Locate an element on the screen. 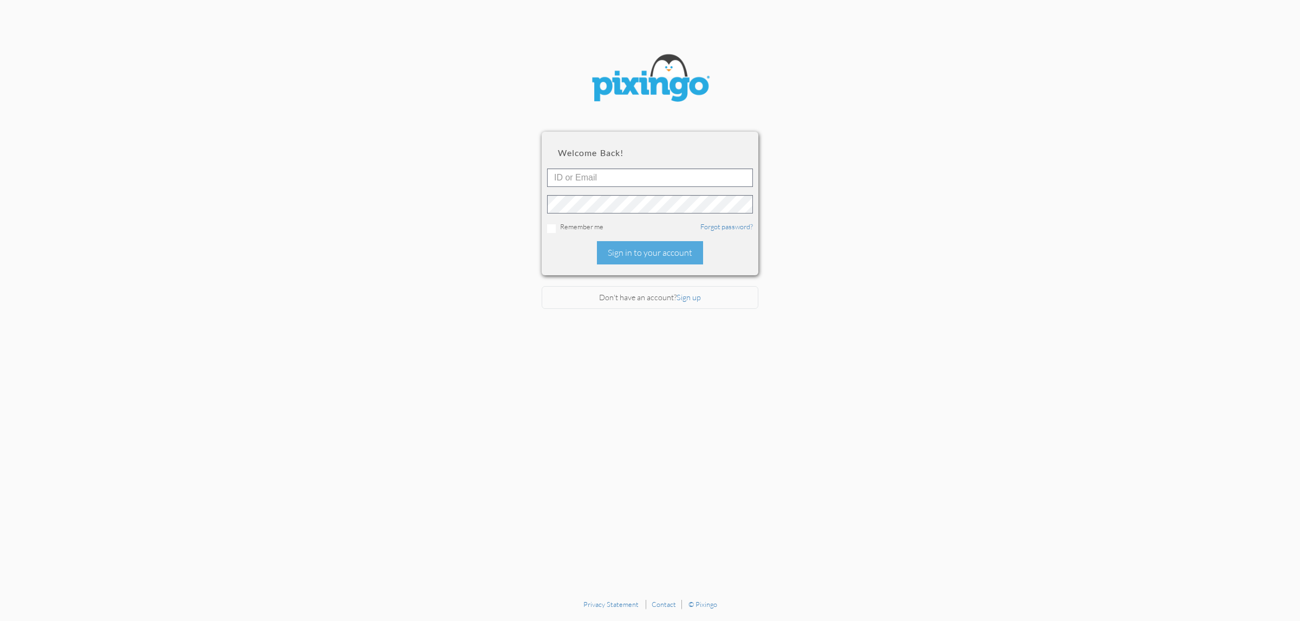 The width and height of the screenshot is (1300, 621). div: Don't have an account? is located at coordinates (650, 297).